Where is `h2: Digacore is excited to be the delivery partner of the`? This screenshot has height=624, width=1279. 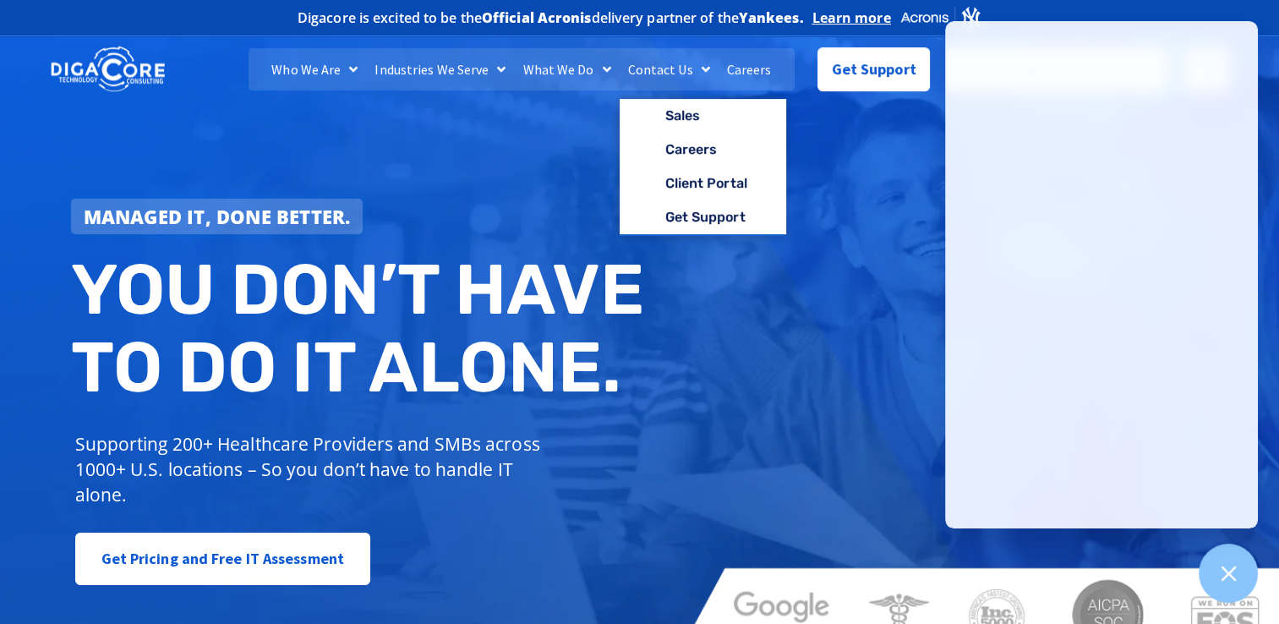
h2: Digacore is excited to be the delivery partner of the is located at coordinates (550, 18).